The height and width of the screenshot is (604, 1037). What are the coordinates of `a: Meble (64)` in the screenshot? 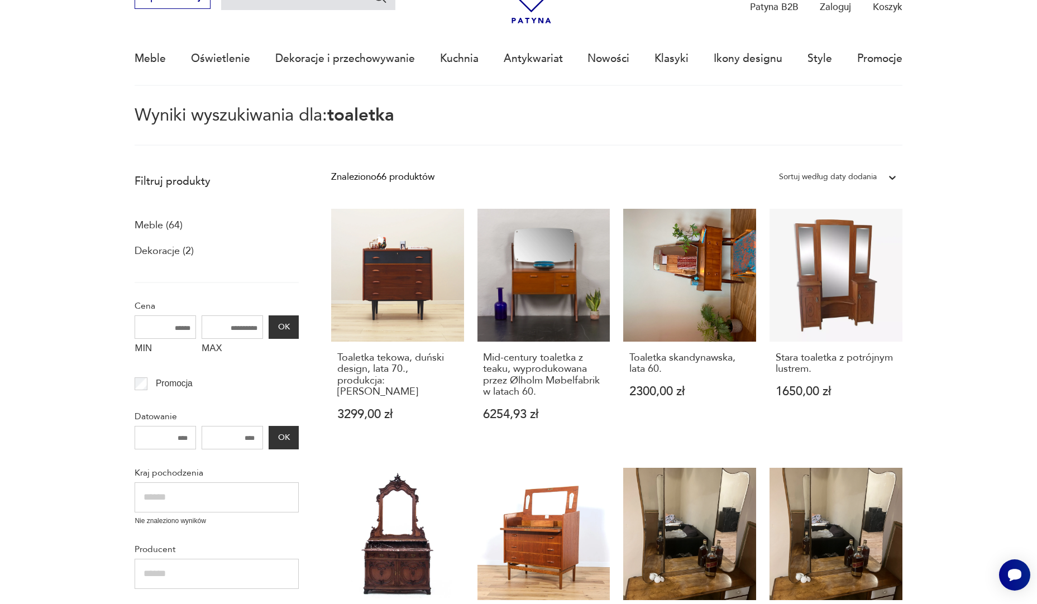 It's located at (159, 226).